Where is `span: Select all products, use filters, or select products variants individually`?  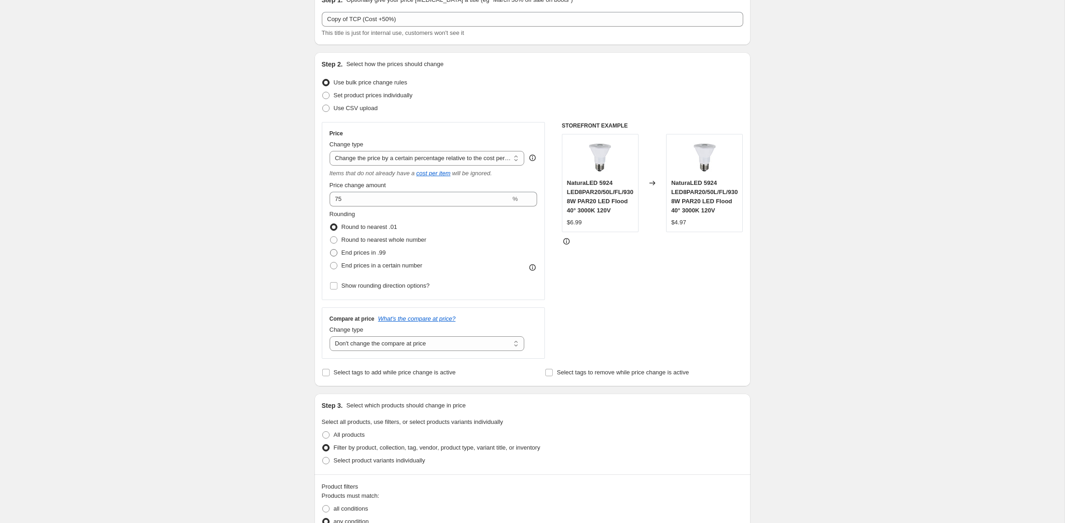 span: Select all products, use filters, or select products variants individually is located at coordinates (412, 422).